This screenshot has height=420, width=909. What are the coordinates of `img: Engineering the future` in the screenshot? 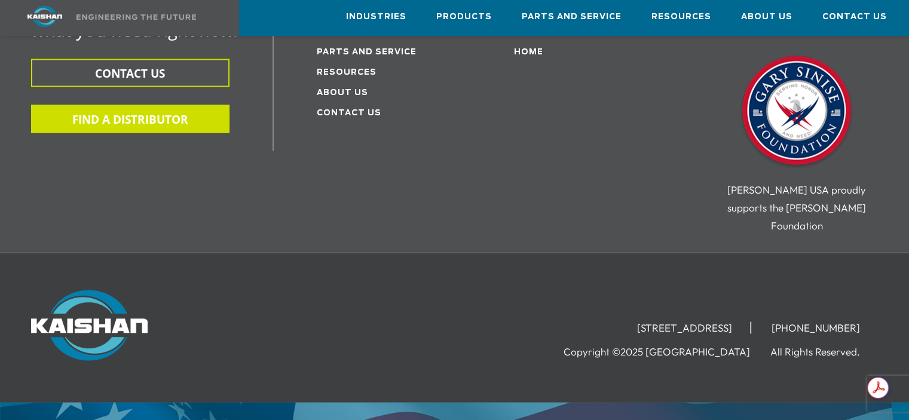 It's located at (136, 17).